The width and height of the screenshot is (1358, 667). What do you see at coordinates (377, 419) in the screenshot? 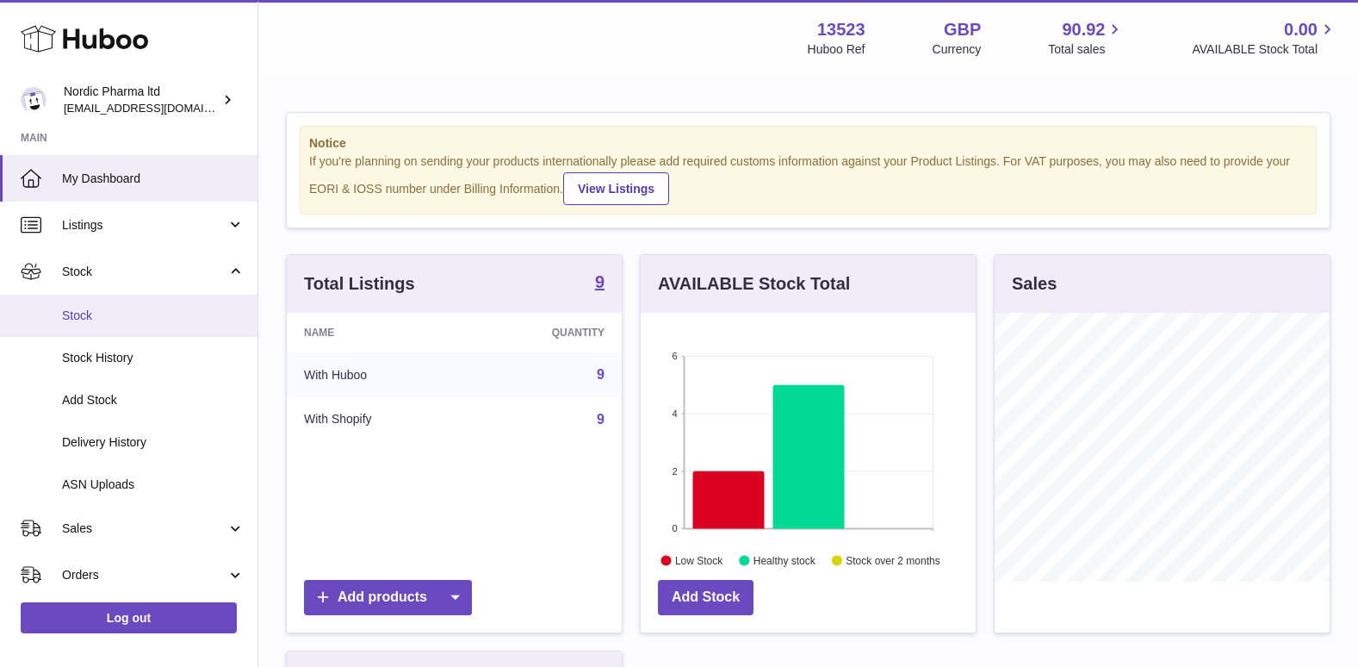
I see `td: With Shopify` at bounding box center [377, 419].